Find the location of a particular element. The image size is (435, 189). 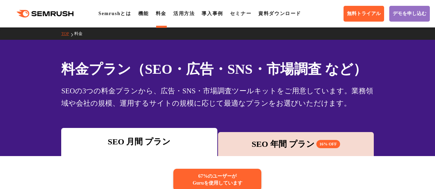

a: 機能 is located at coordinates (143, 13).